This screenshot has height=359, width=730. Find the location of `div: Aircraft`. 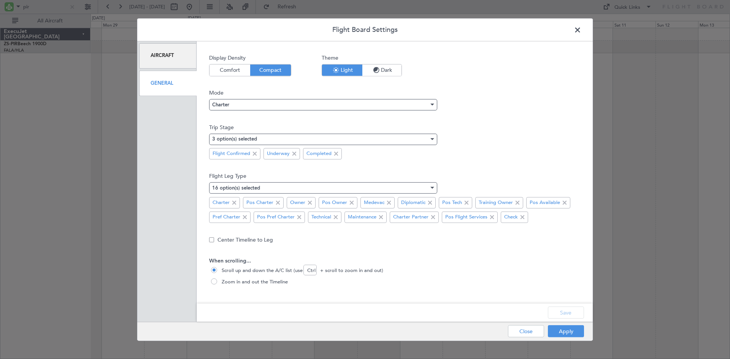

div: Aircraft is located at coordinates (168, 55).